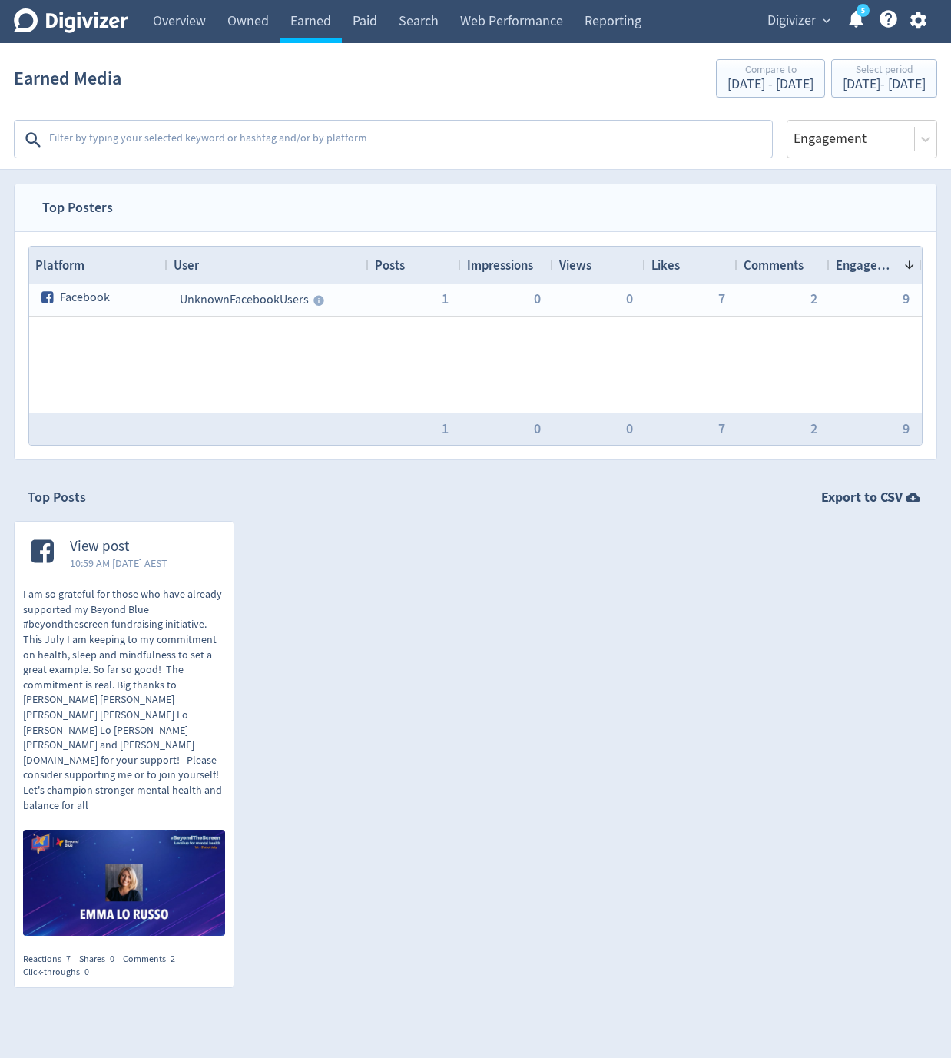  What do you see at coordinates (68, 78) in the screenshot?
I see `h1: Earned Media` at bounding box center [68, 78].